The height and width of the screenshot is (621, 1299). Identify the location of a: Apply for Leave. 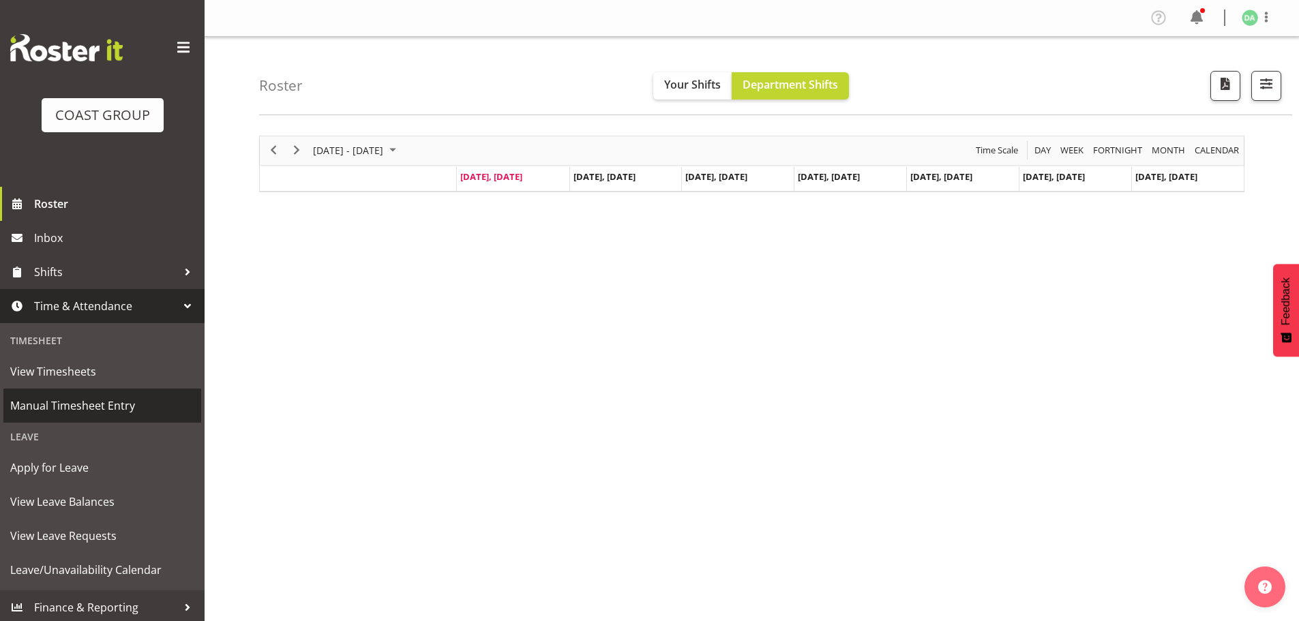
(102, 468).